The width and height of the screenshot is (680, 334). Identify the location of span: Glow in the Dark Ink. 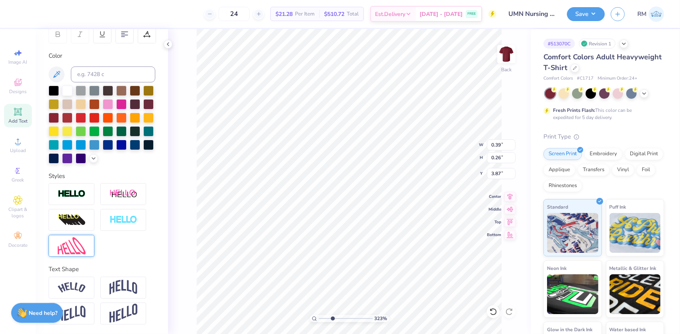
(570, 329).